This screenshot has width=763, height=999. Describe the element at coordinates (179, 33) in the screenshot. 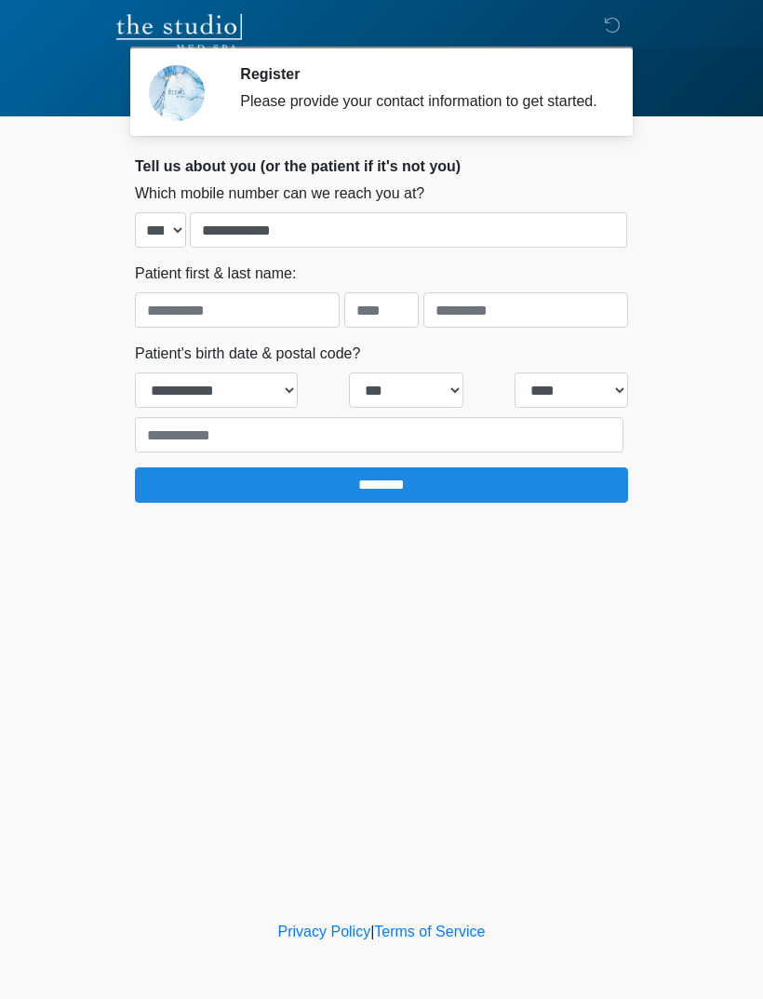

I see `img: The Studio Med Spa Logo` at that location.